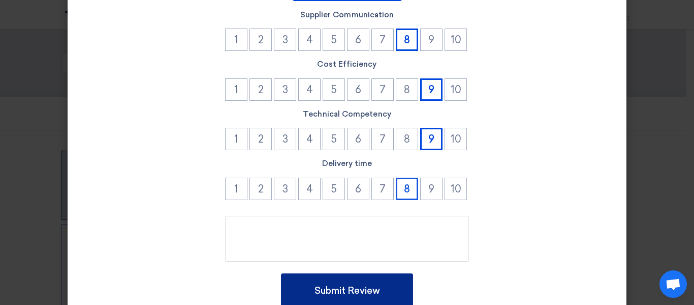 The width and height of the screenshot is (694, 305). I want to click on label: Delivery time, so click(347, 163).